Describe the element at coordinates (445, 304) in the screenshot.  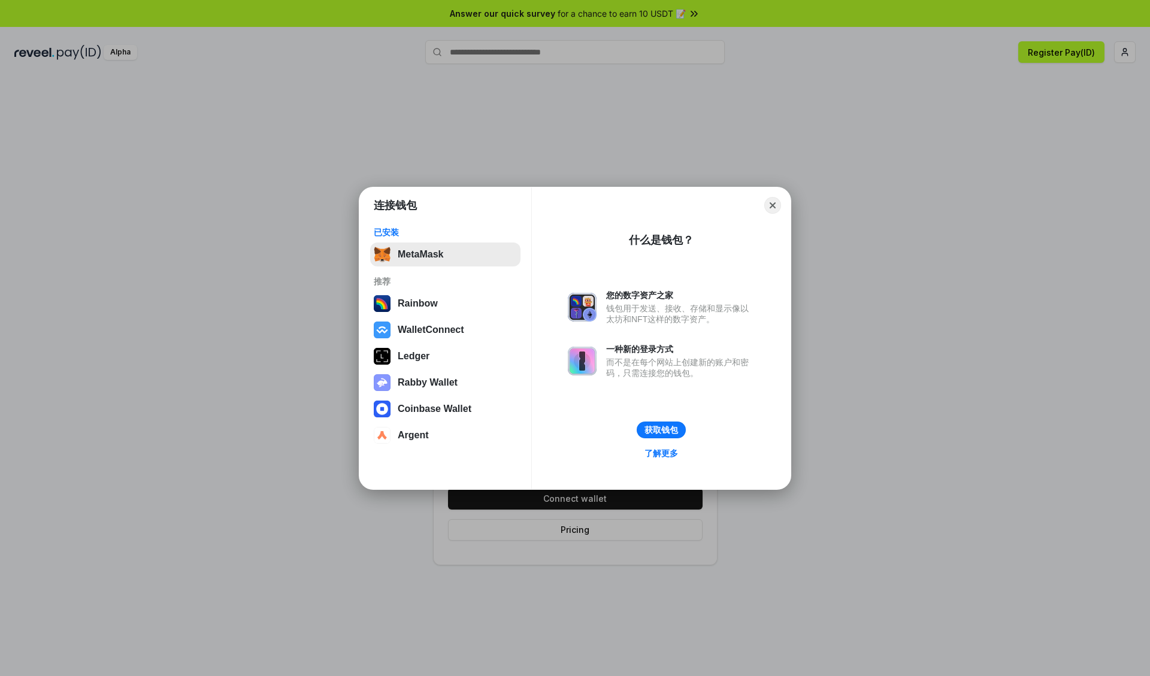
I see `button: Rainbow` at that location.